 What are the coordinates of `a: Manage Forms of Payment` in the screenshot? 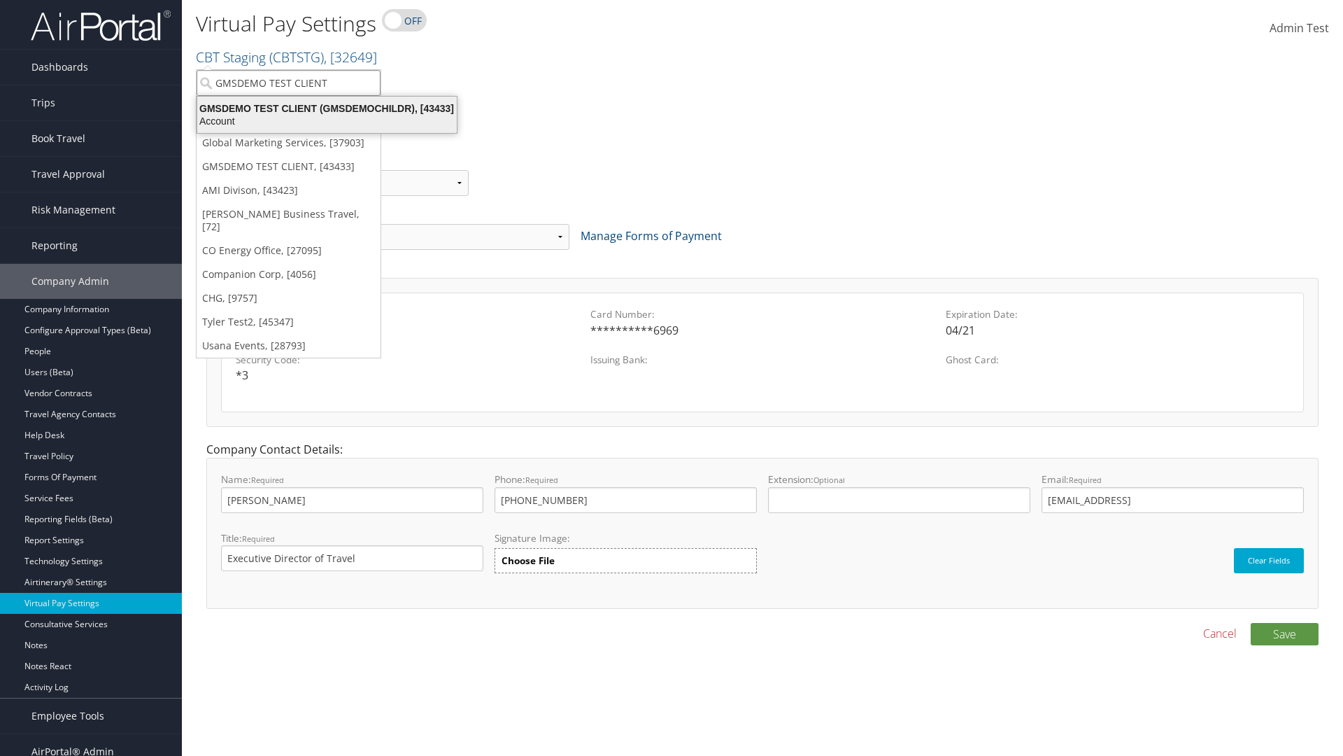 It's located at (651, 236).